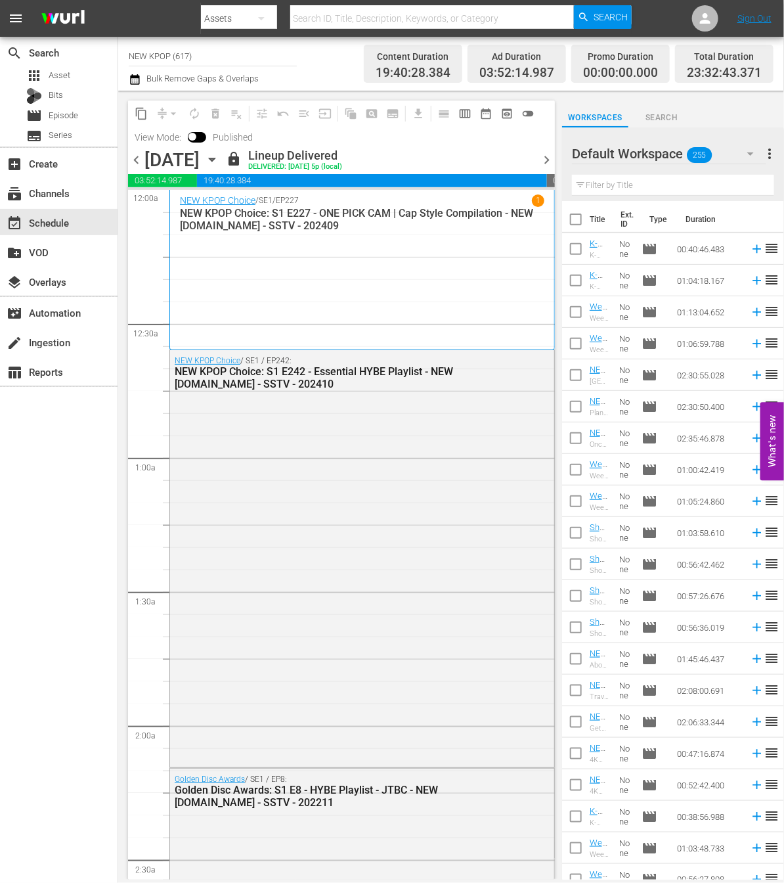 This screenshot has height=883, width=784. I want to click on div: 4K FULL CAM, so click(599, 791).